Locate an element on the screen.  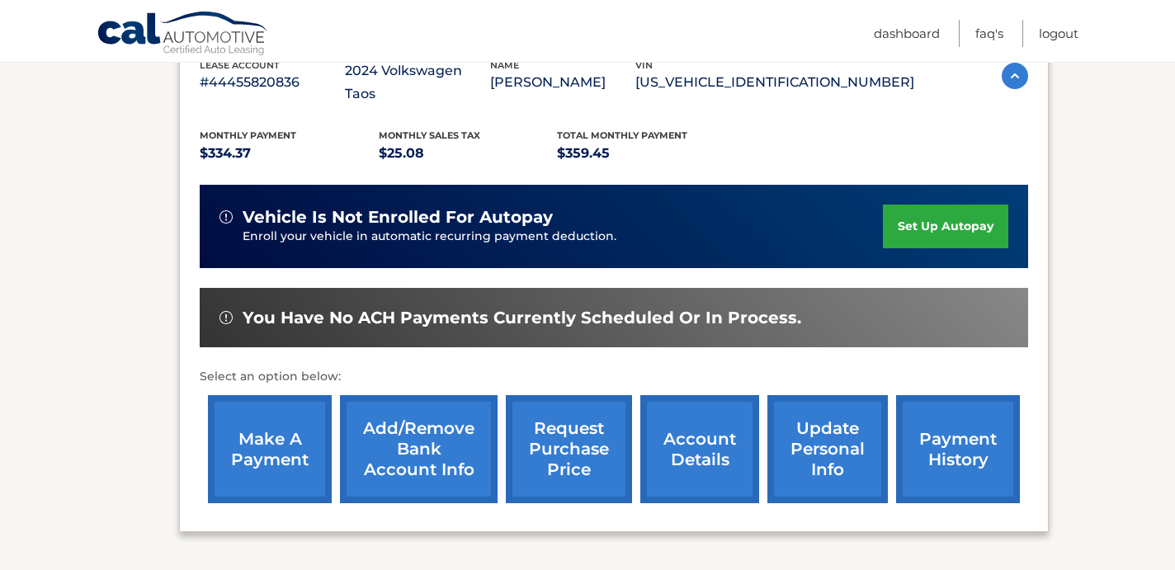
p: Enroll your vehicle in automatic recurring payment deduction. is located at coordinates (563, 237).